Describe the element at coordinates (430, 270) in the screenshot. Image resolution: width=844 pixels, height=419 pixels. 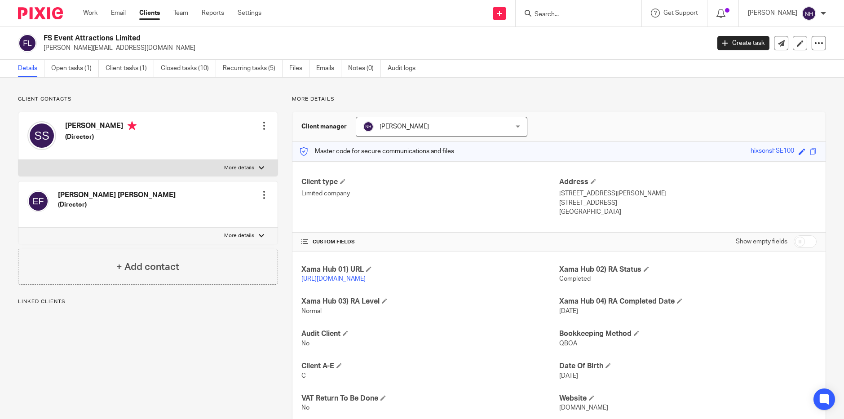
I see `h4: Xama Hub 01) URL` at that location.